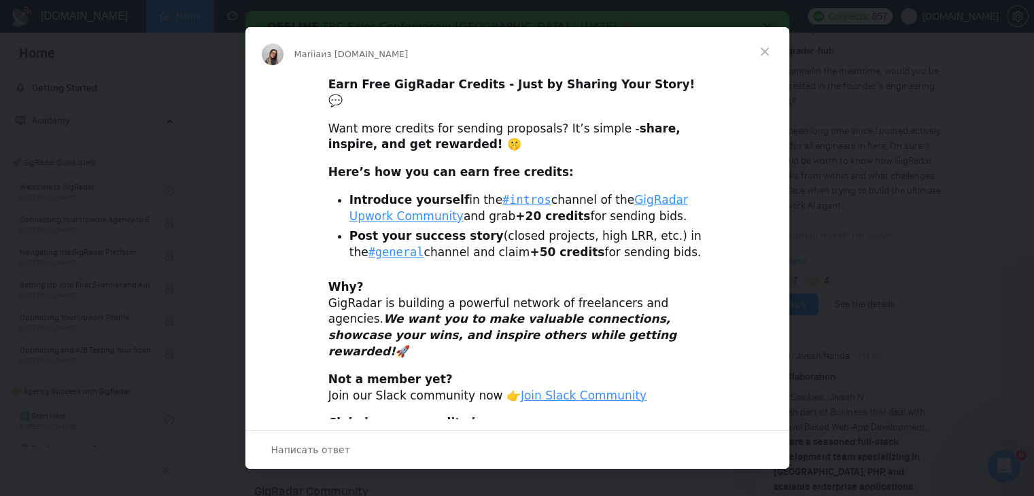  I want to click on b: Not a member yet?, so click(390, 379).